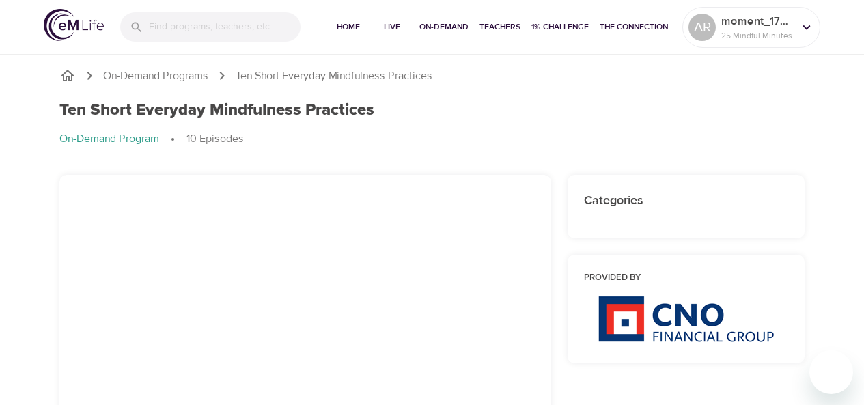  Describe the element at coordinates (225, 27) in the screenshot. I see `input: Find programs, teachers, etc...` at that location.